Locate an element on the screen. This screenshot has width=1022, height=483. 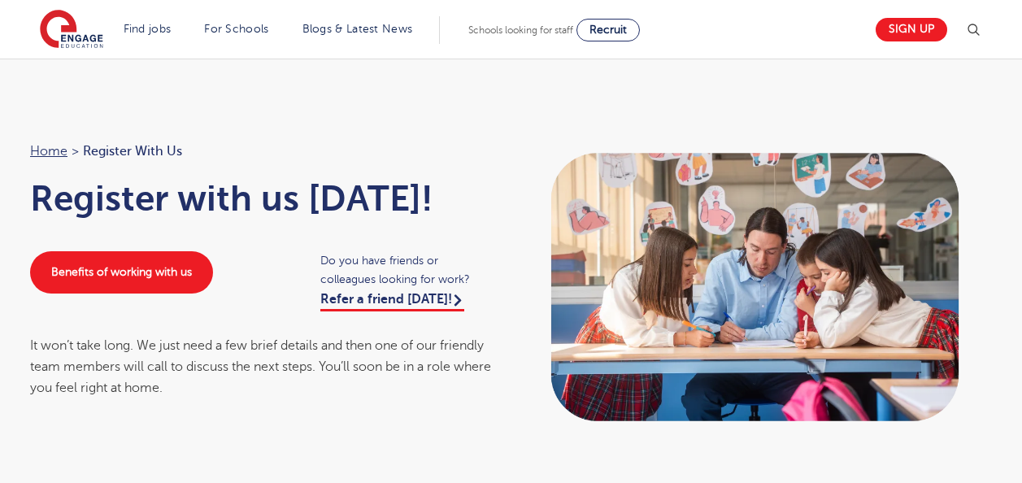
a: Recruit is located at coordinates (608, 30).